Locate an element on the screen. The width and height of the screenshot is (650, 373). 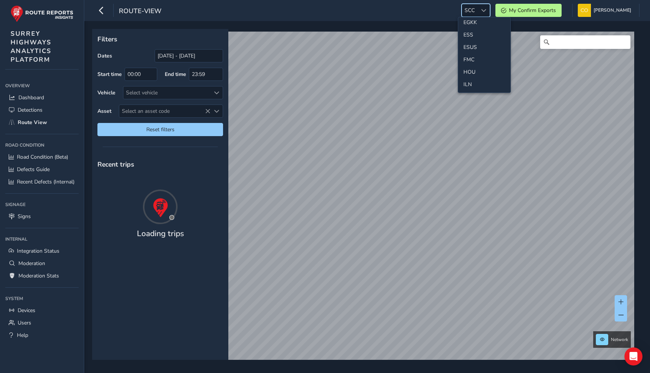
label: End time is located at coordinates (175, 74).